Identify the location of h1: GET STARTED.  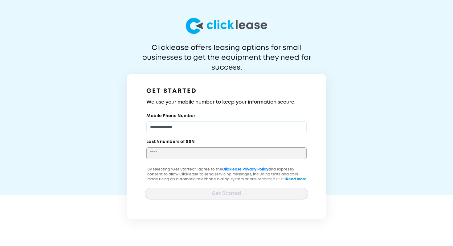
(226, 91).